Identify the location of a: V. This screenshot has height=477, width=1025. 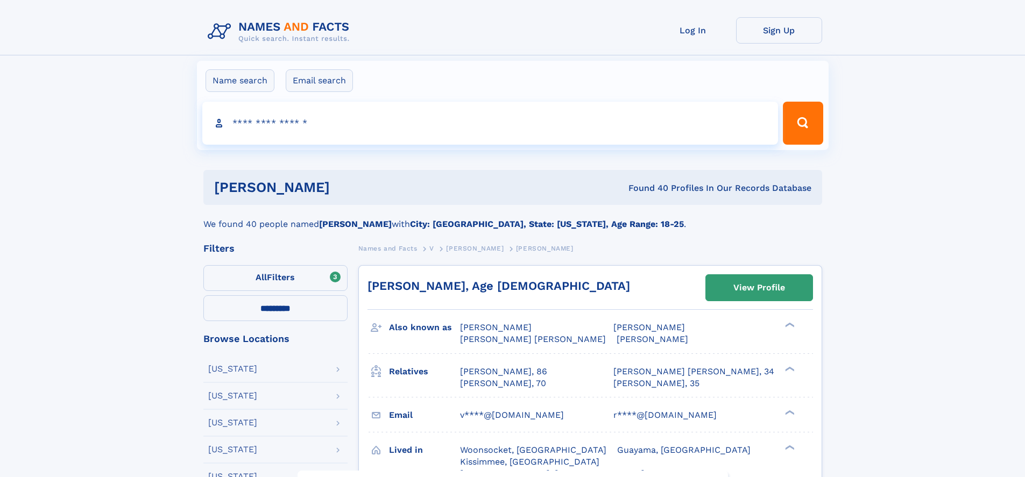
(432, 248).